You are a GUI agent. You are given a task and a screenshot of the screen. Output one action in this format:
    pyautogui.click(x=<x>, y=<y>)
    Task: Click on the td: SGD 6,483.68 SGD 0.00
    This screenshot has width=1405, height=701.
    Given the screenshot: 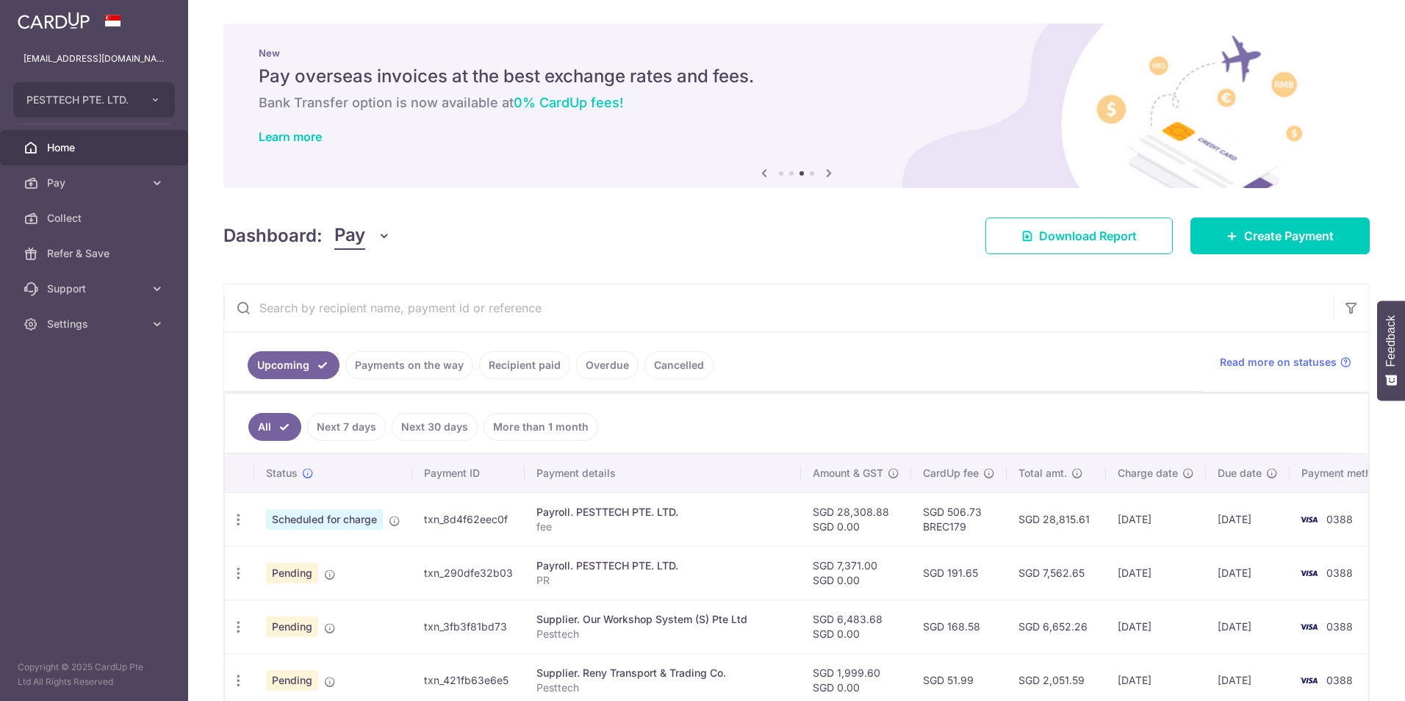 What is the action you would take?
    pyautogui.click(x=856, y=626)
    